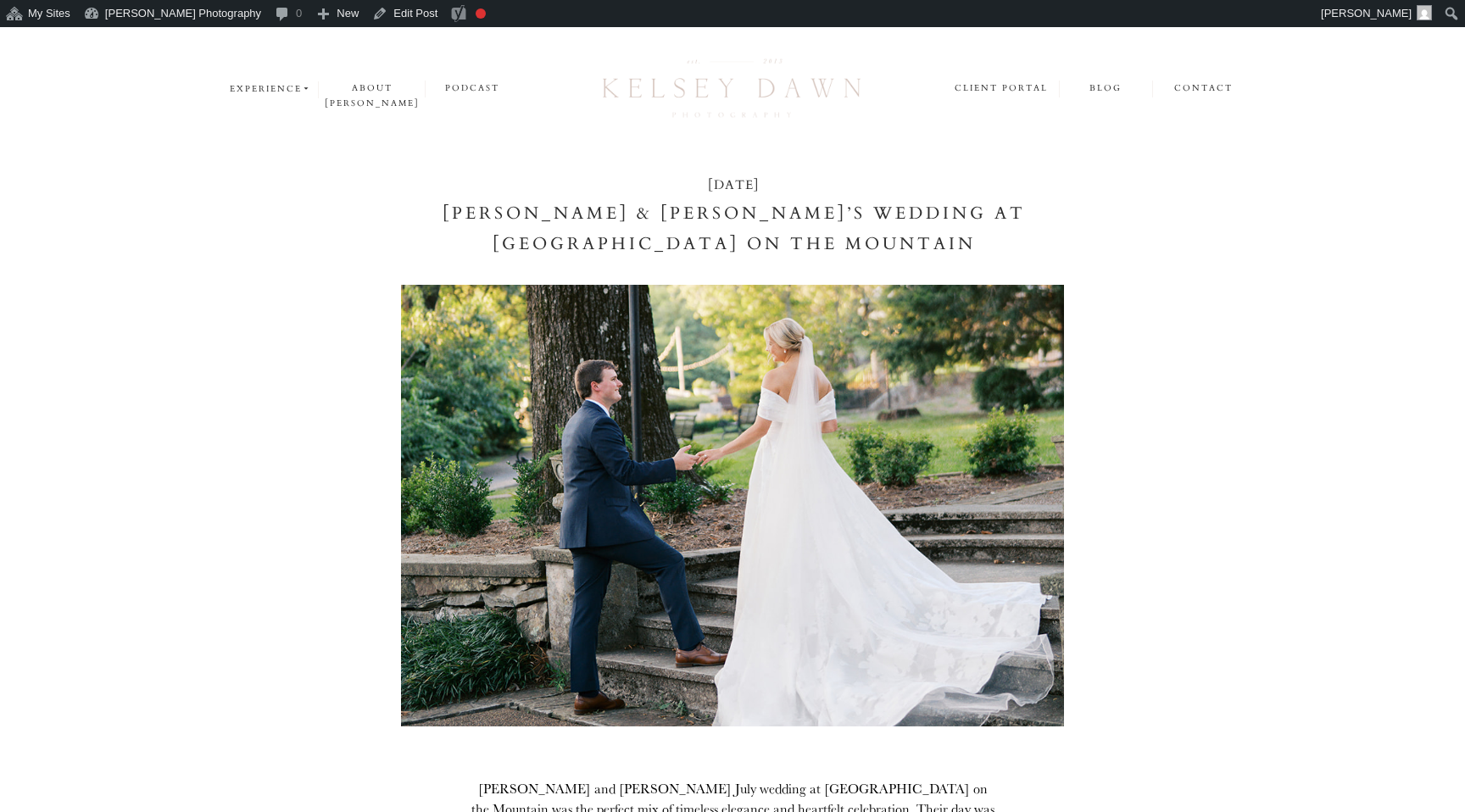 The width and height of the screenshot is (1465, 812). I want to click on nav: blog, so click(1105, 88).